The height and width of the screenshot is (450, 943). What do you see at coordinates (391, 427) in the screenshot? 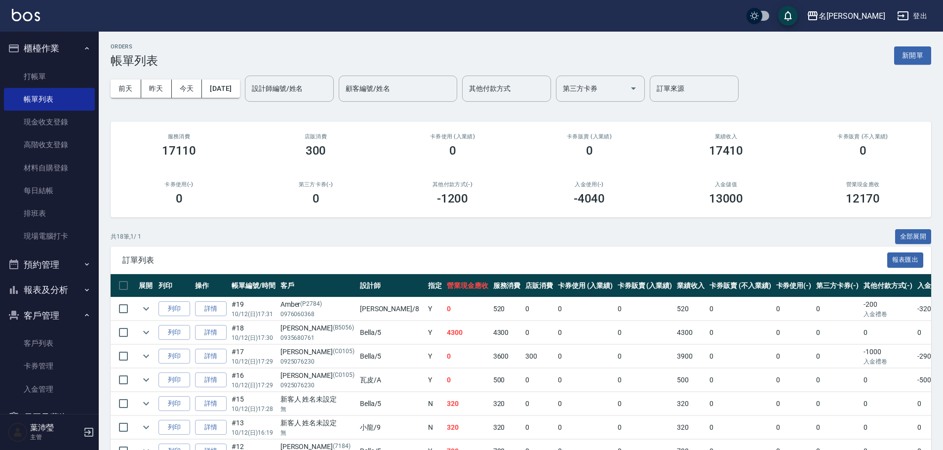
I see `td: 小龍 /9` at bounding box center [391, 427].